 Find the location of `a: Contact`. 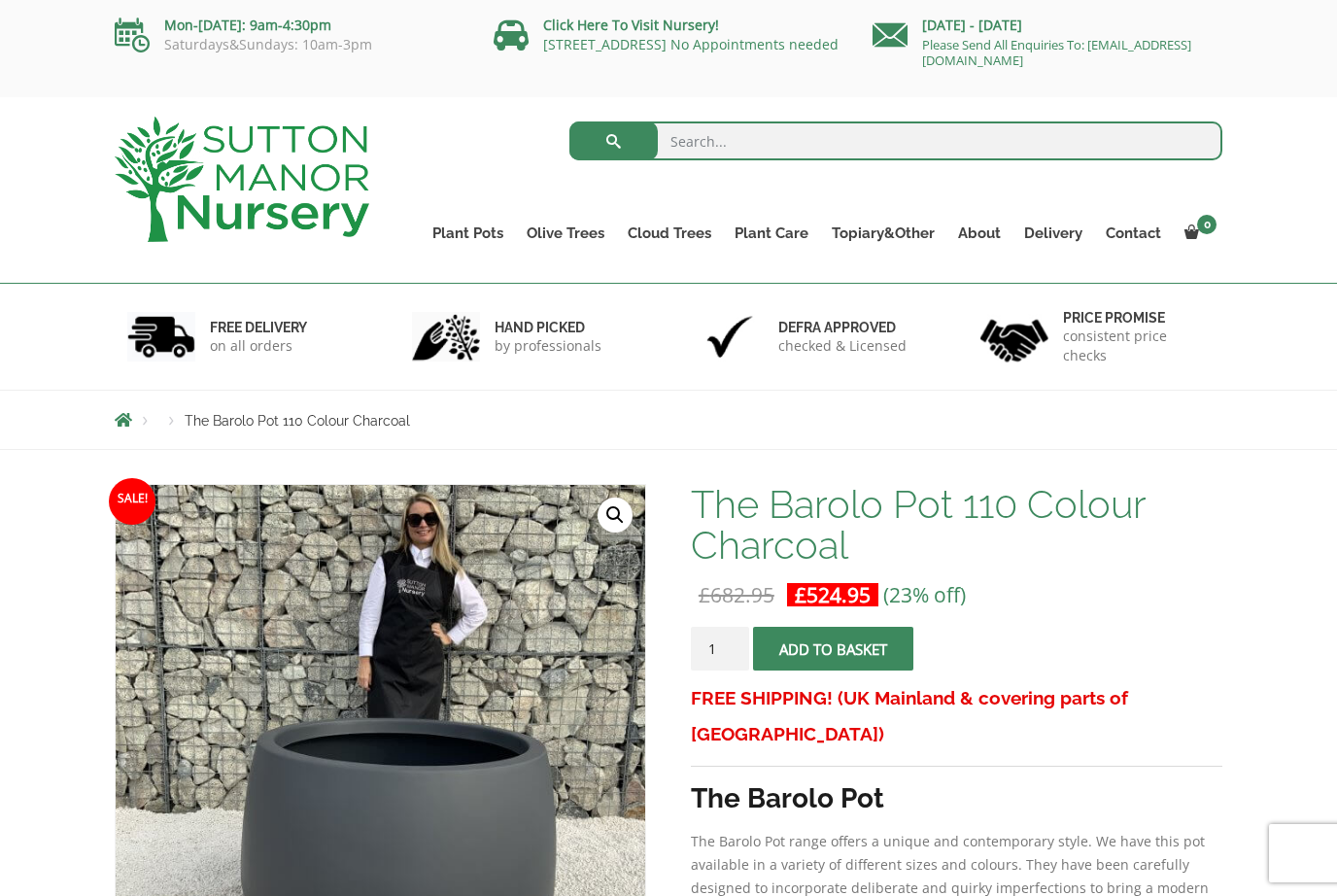

a: Contact is located at coordinates (1133, 233).